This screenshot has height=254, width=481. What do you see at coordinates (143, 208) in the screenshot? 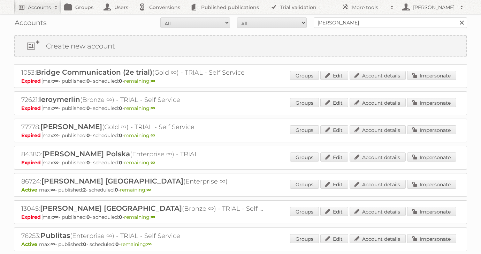
I see `h2: 13045: (Bronze ∞) - TRIAL - Self Service` at bounding box center [143, 208].